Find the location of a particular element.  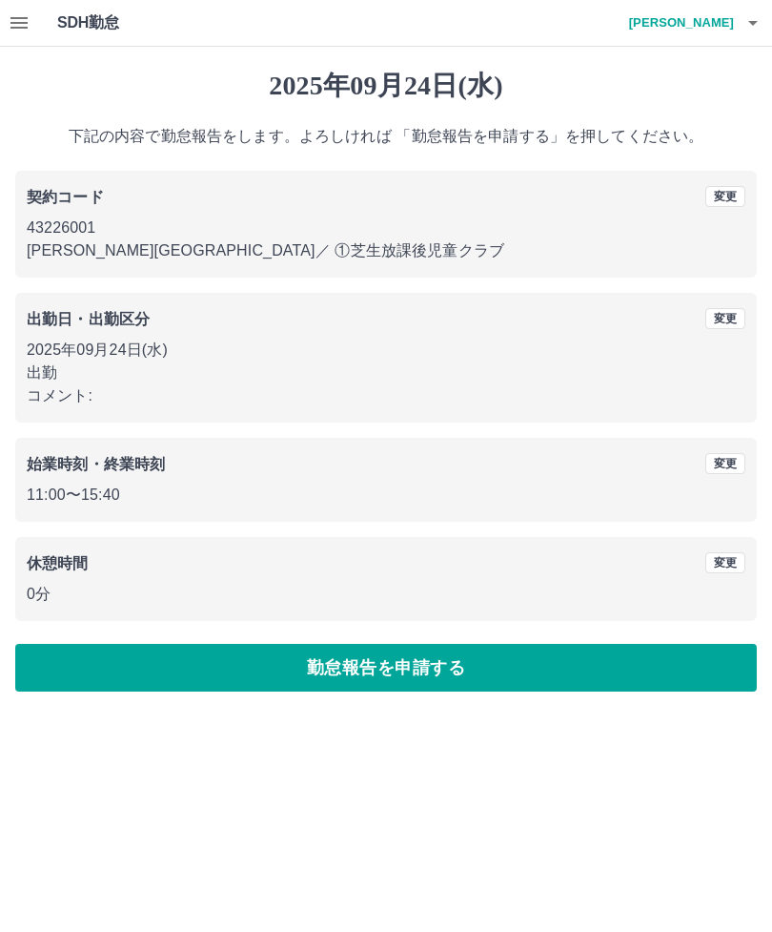

p: 下記の内容で勤怠報告をします。よろしければ 「勤怠報告を申請する」を押してください。 is located at coordinates (386, 136).